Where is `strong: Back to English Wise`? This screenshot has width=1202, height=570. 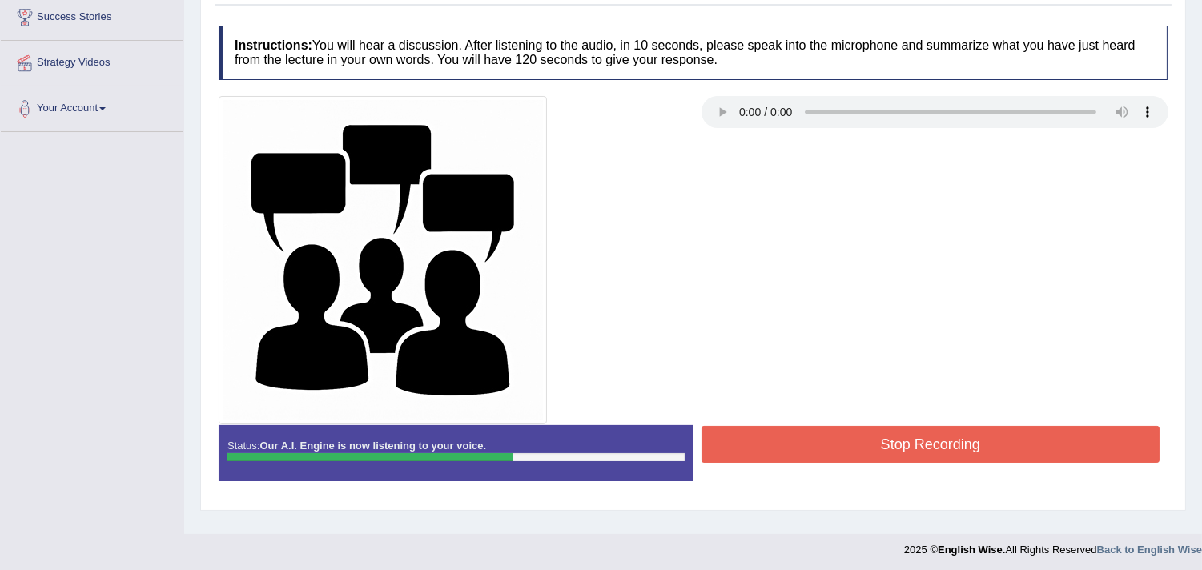
strong: Back to English Wise is located at coordinates (1149, 549).